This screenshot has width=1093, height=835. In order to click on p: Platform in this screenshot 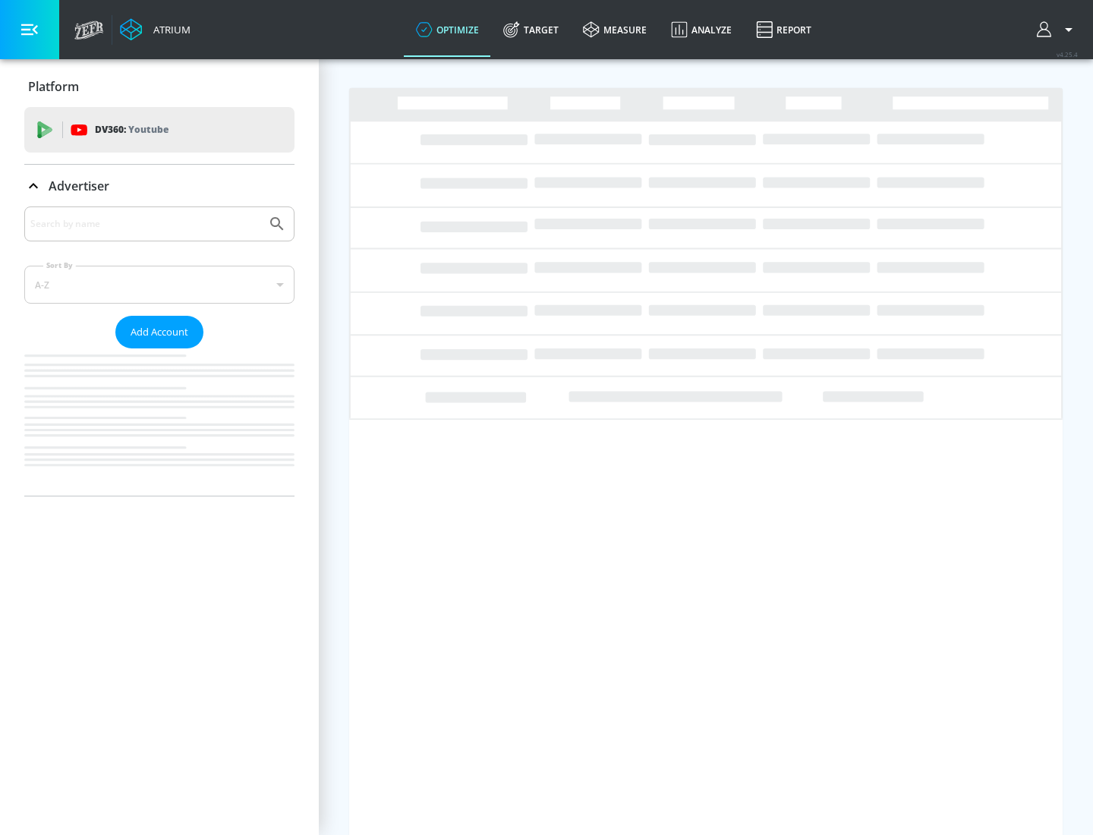, I will do `click(53, 87)`.